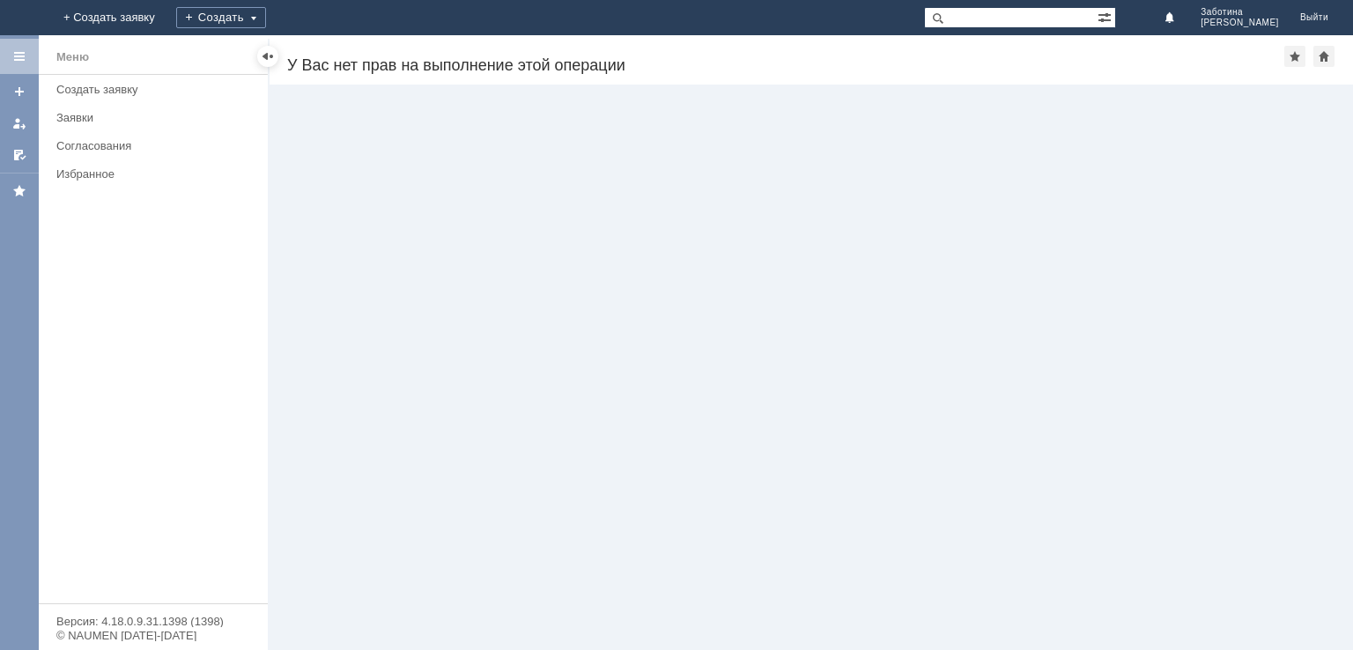 The image size is (1353, 650). What do you see at coordinates (1107, 16) in the screenshot?
I see `span: Расширенный поиск` at bounding box center [1107, 16].